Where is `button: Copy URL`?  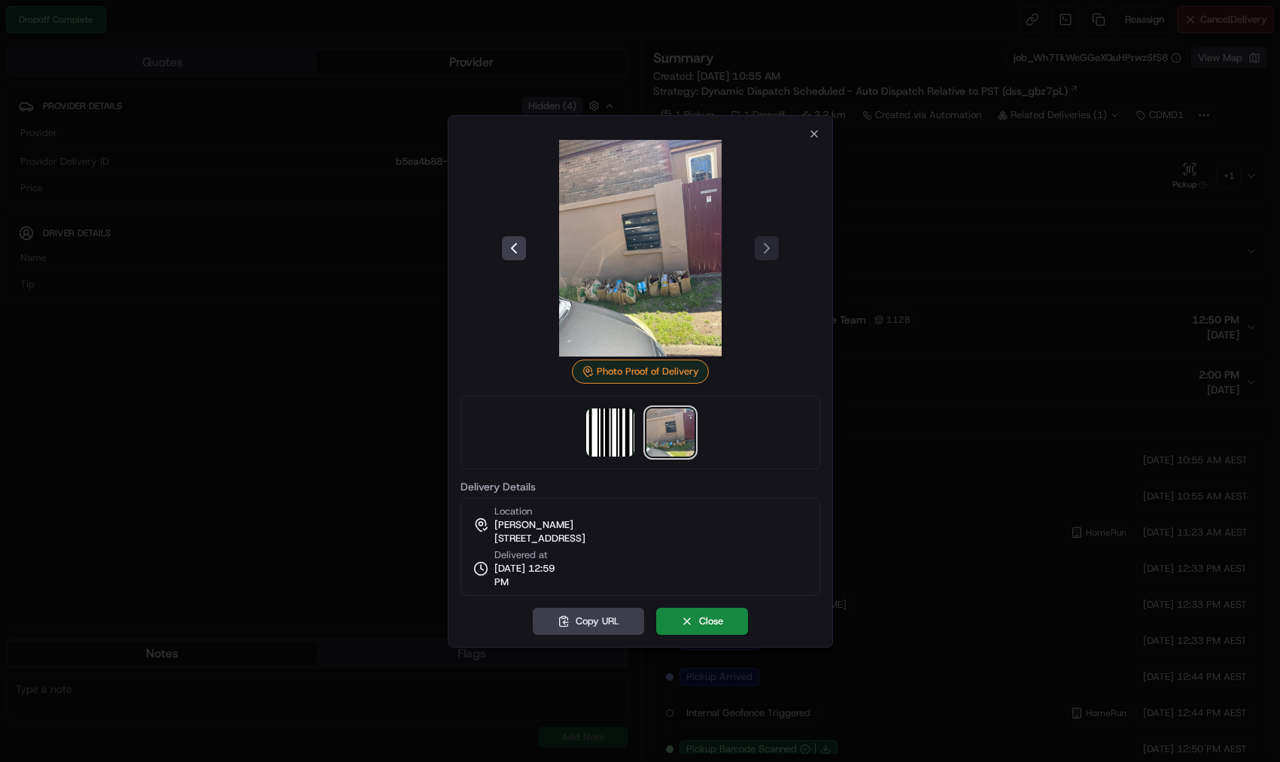 button: Copy URL is located at coordinates (589, 622).